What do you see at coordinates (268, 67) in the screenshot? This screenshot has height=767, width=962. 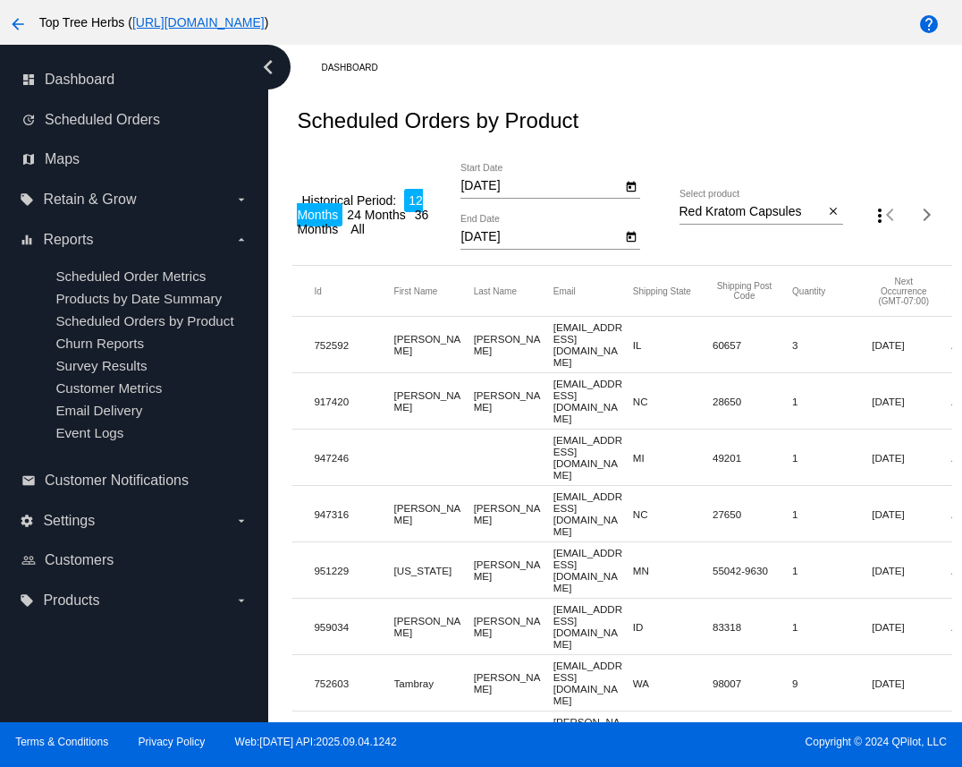 I see `i: chevron_left` at bounding box center [268, 67].